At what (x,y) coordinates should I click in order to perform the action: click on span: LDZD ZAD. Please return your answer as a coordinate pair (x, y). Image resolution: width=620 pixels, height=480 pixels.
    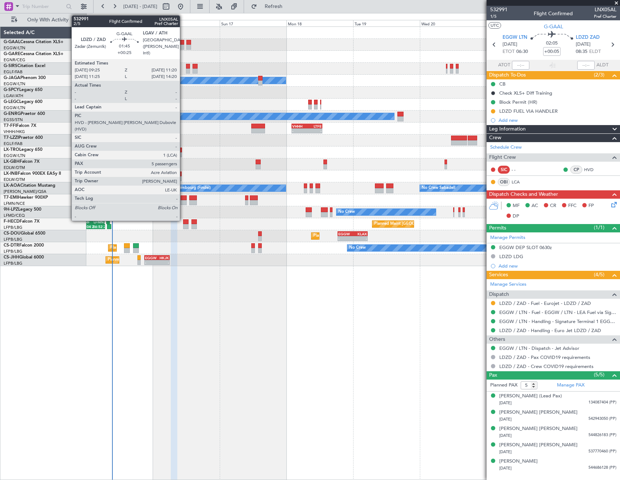
    Looking at the image, I should click on (588, 38).